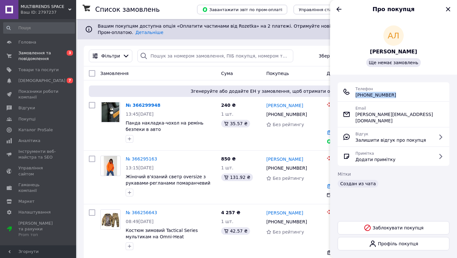 The width and height of the screenshot is (457, 258). Describe the element at coordinates (168, 183) in the screenshot. I see `a: Жіночий в'язаний светр oversize з рукавами-регланами помаранчевий колір` at that location.